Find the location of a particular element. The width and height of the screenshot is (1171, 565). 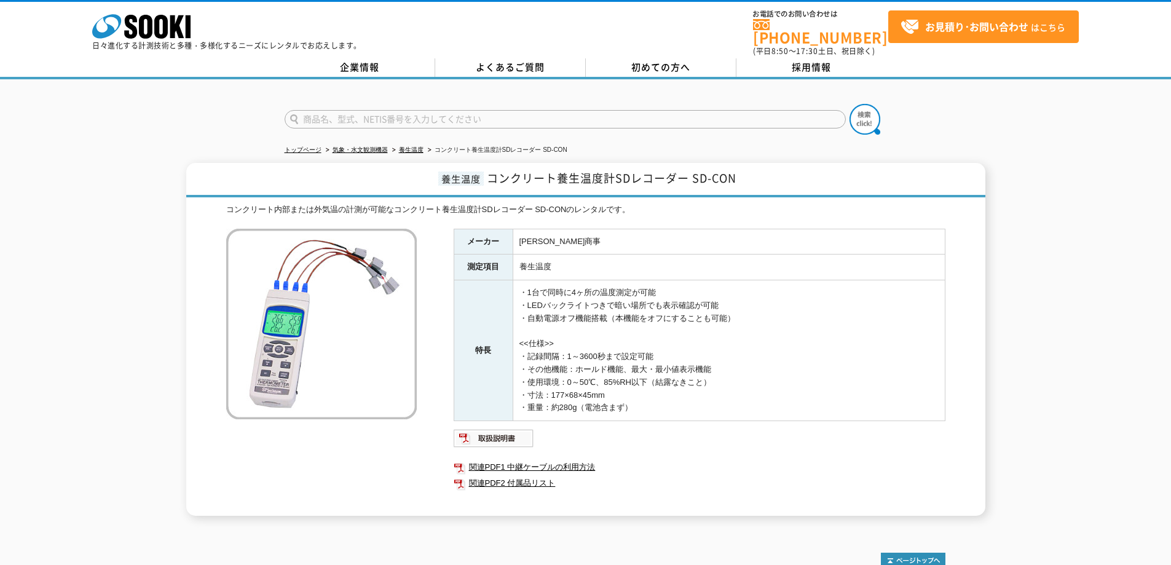

span: 8:50 is located at coordinates (780, 51).